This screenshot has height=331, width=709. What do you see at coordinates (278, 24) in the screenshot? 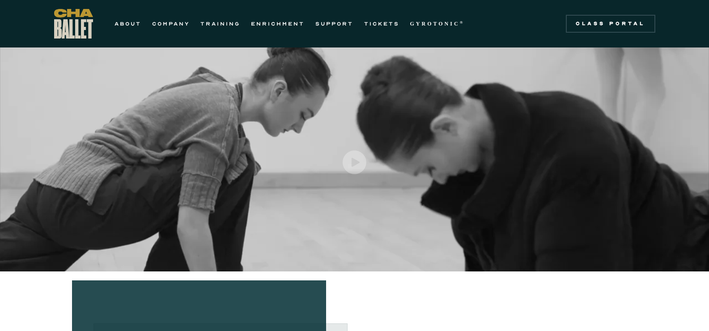
I see `a: ENRICHMENT` at bounding box center [278, 24].